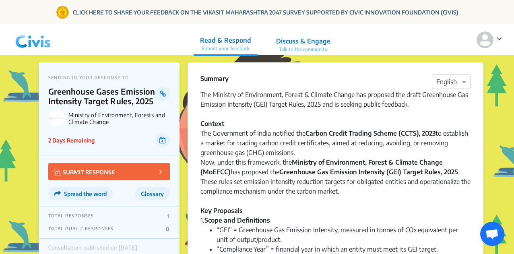  What do you see at coordinates (168, 216) in the screenshot?
I see `p: 1` at bounding box center [168, 216].